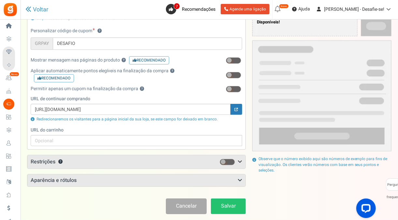 This screenshot has height=220, width=398. What do you see at coordinates (186, 206) in the screenshot?
I see `a: Cancelar` at bounding box center [186, 206].